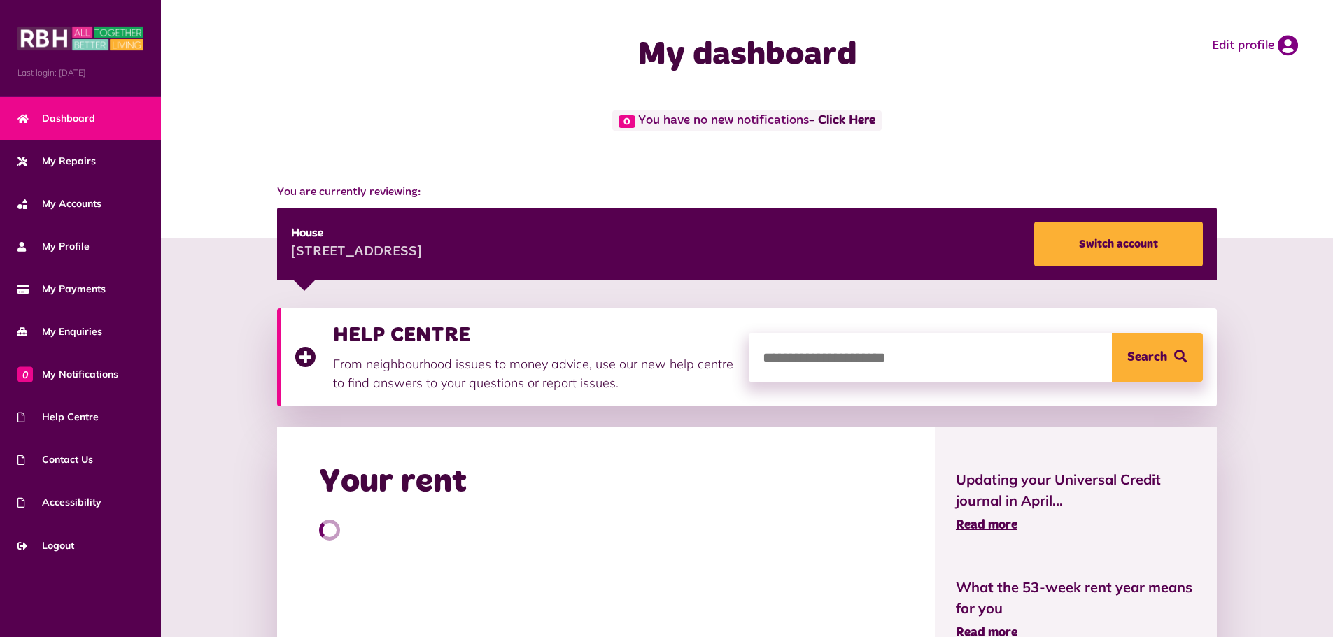 Image resolution: width=1333 pixels, height=637 pixels. I want to click on span: Contact Us, so click(55, 460).